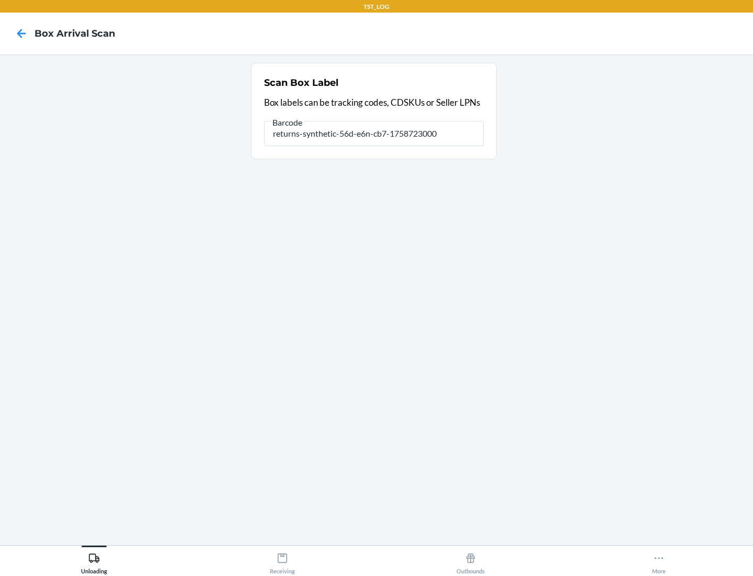  I want to click on h4: Box Arrival Scan, so click(75, 33).